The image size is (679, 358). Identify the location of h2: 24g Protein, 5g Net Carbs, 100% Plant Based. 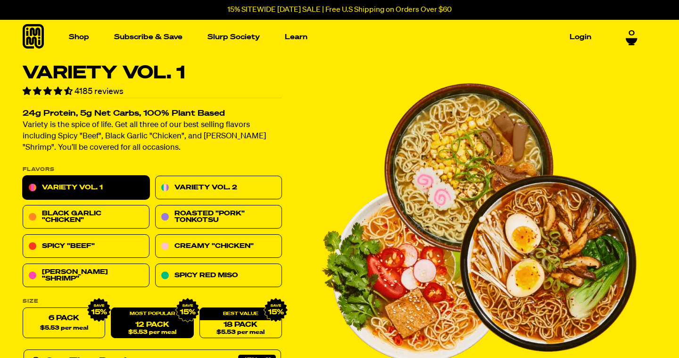
(152, 114).